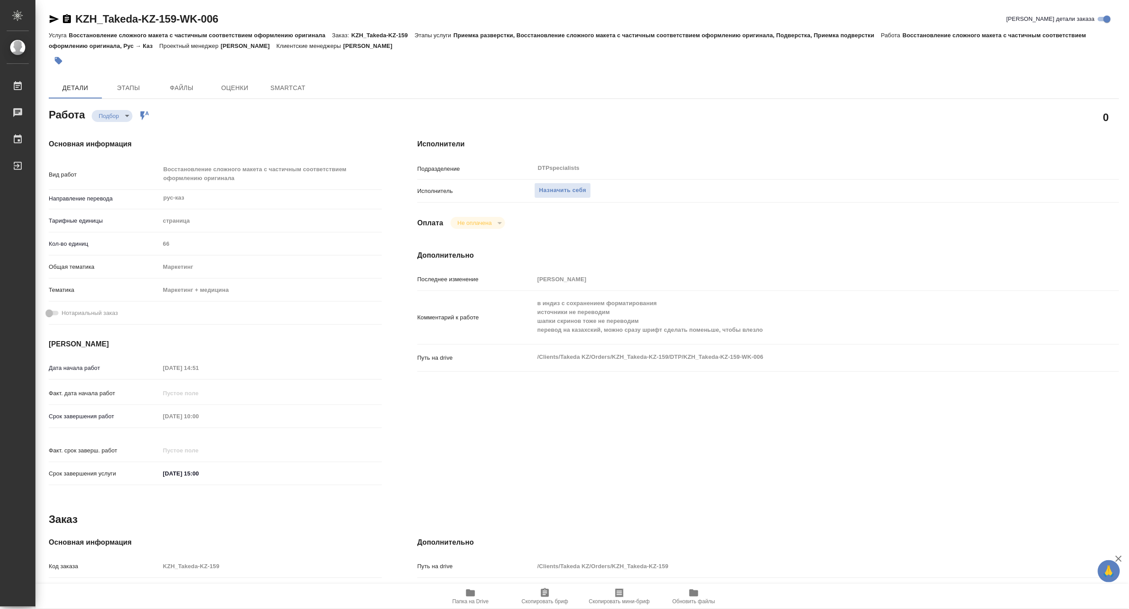 The image size is (1129, 609). Describe the element at coordinates (476, 191) in the screenshot. I see `p: Исполнитель` at that location.